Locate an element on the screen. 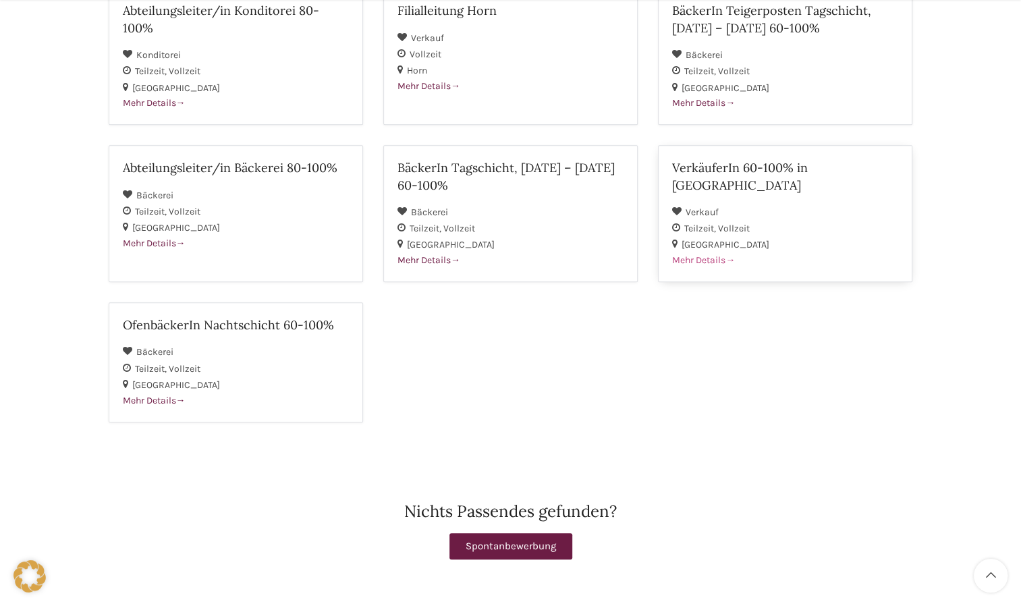 The width and height of the screenshot is (1021, 606). h2: Abteilungsleiter/in Bäckerei 80-100% is located at coordinates (236, 167).